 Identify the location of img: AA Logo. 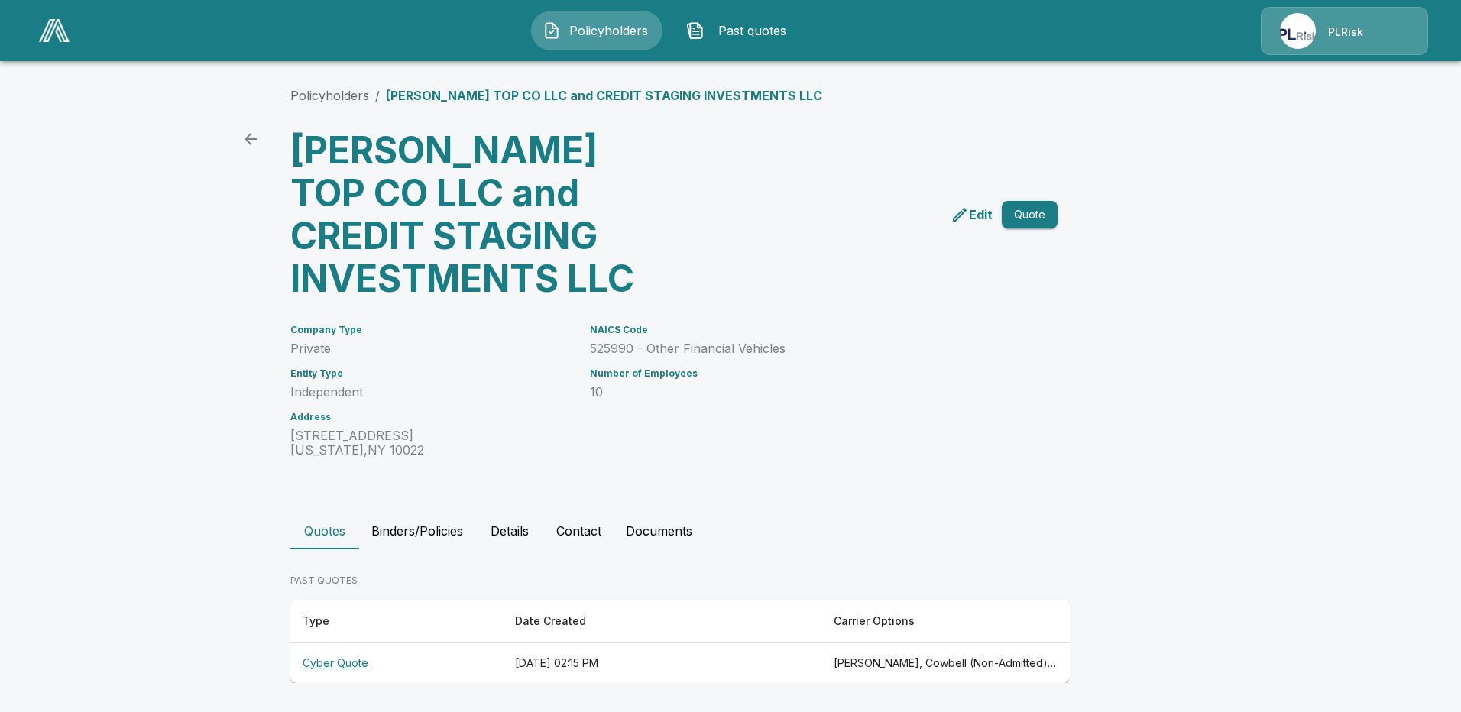
(54, 31).